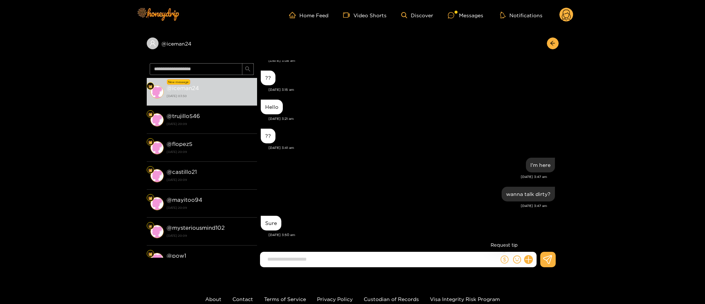  I want to click on button: search, so click(248, 69).